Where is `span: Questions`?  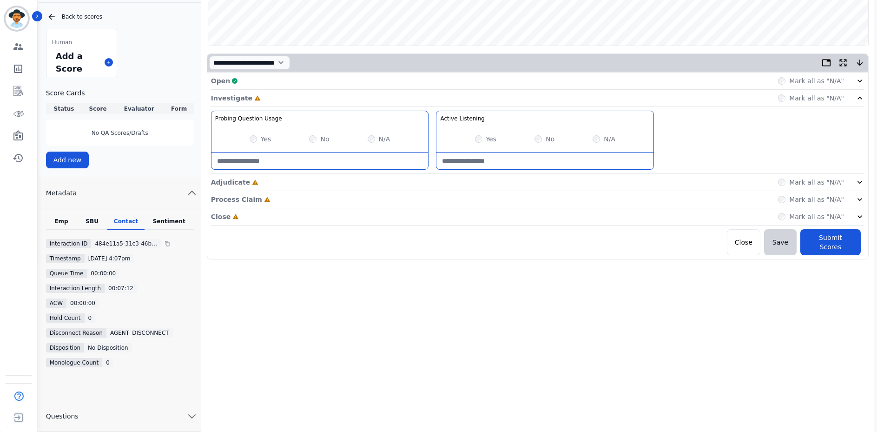 span: Questions is located at coordinates (62, 416).